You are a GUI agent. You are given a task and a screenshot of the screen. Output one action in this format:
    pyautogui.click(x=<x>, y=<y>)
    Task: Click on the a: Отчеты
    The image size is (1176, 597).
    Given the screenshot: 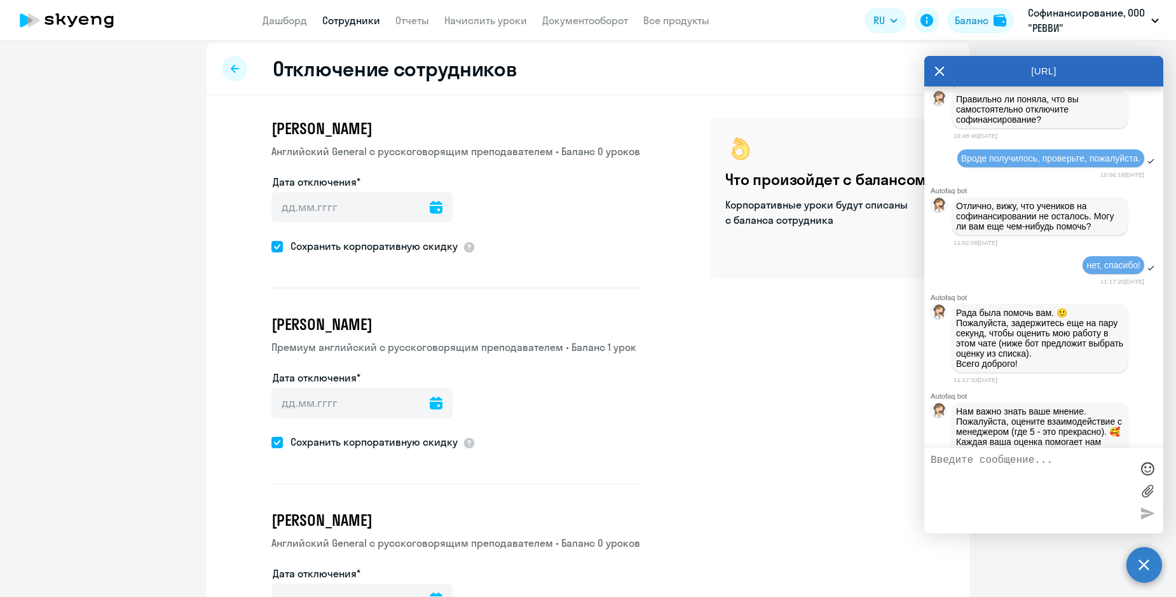 What is the action you would take?
    pyautogui.click(x=412, y=20)
    